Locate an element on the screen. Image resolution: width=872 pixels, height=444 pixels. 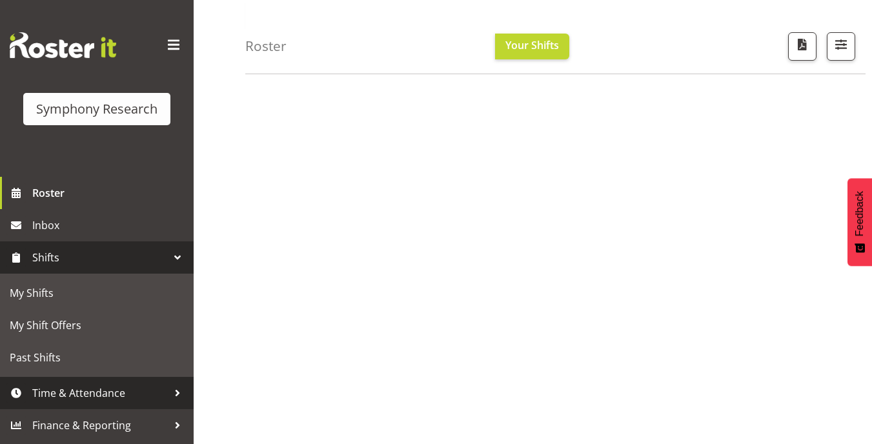
span: Shifts is located at coordinates (100, 258).